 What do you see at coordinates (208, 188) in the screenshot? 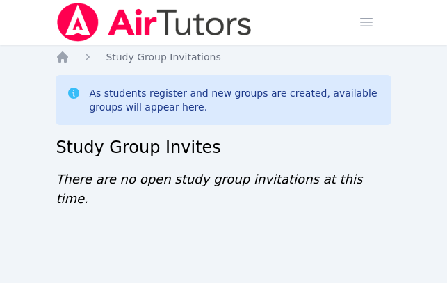
I see `span: There are no open study group invitations at this time.` at bounding box center [208, 188].